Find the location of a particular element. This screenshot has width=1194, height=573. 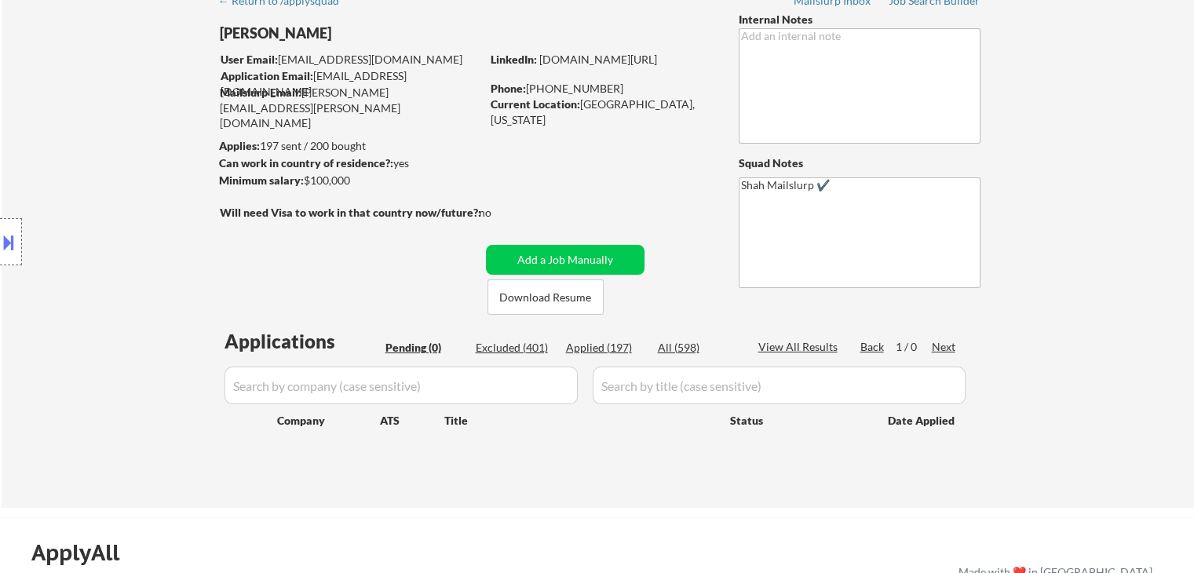

div: Back is located at coordinates (873, 347).